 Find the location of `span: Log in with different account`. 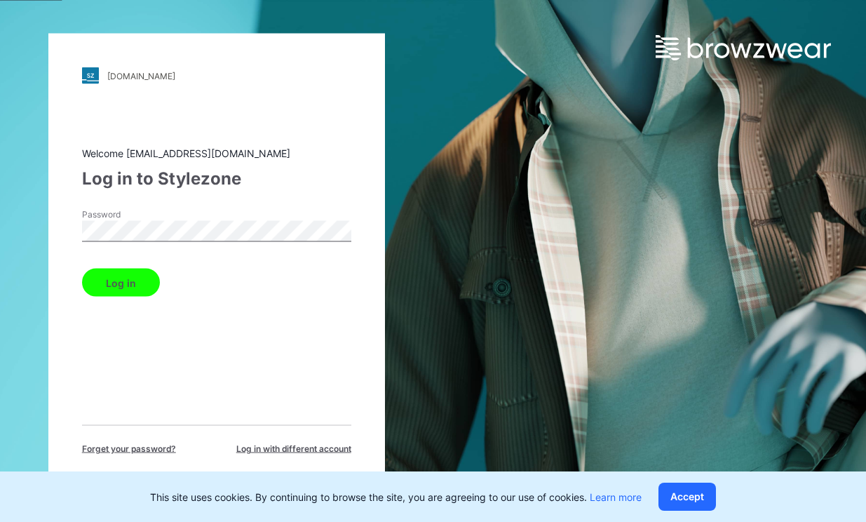

span: Log in with different account is located at coordinates (294, 449).